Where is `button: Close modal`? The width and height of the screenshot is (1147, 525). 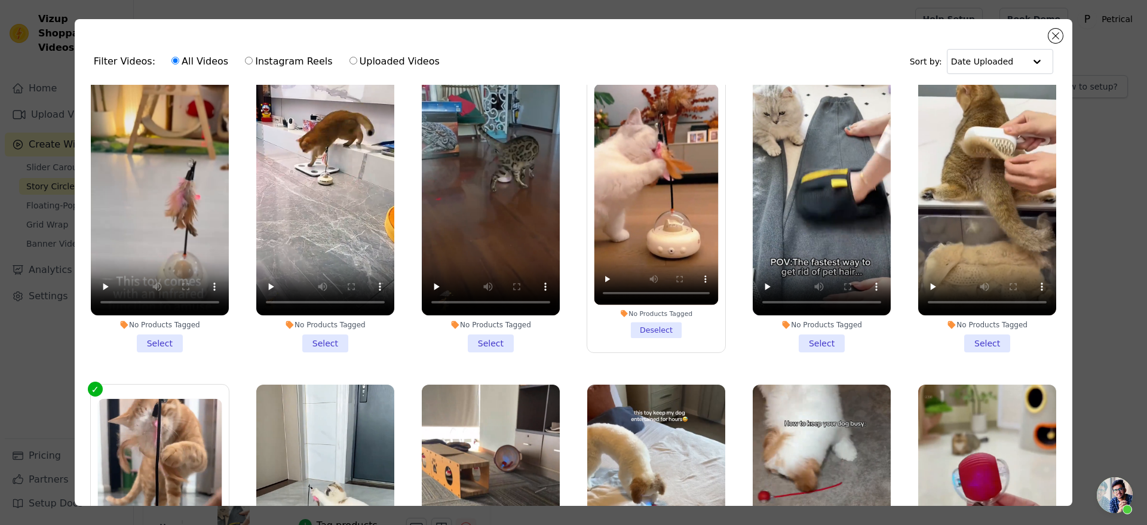
button: Close modal is located at coordinates (1055, 36).